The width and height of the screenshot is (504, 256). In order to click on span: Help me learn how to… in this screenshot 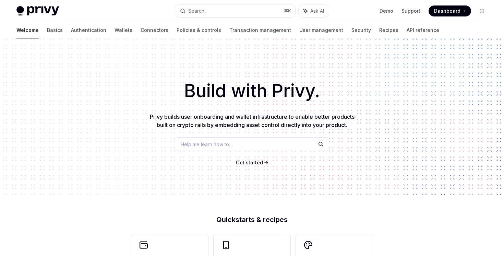, I will do `click(207, 144)`.